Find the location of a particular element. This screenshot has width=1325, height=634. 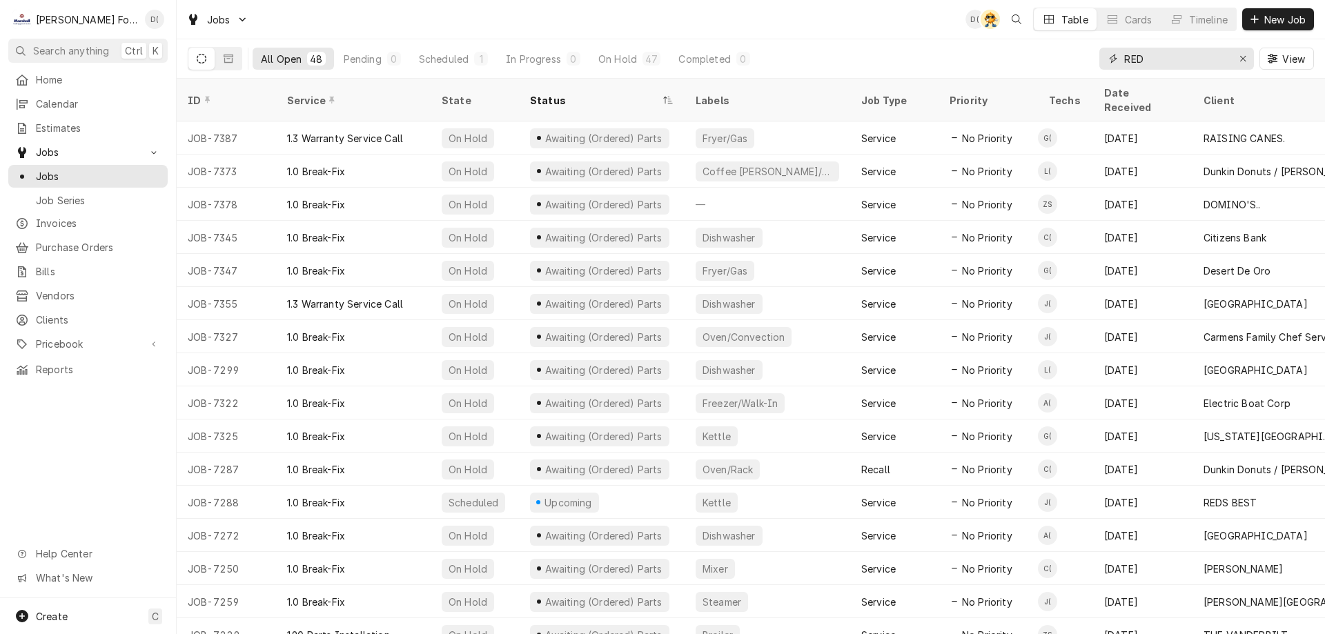

div: Priority is located at coordinates (987, 100).